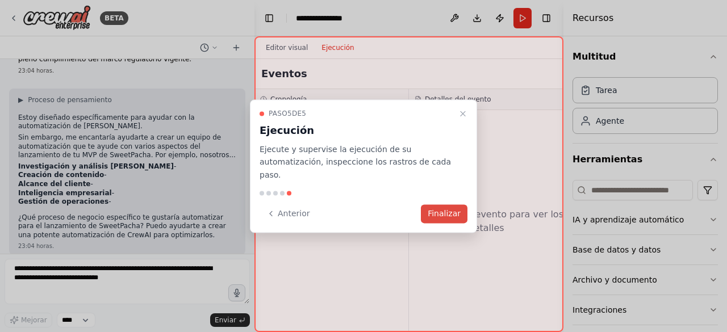 Image resolution: width=727 pixels, height=332 pixels. I want to click on font: Ejecute y supervise la ejecución de su automatización, inspeccione los rastros de cada paso., so click(355, 162).